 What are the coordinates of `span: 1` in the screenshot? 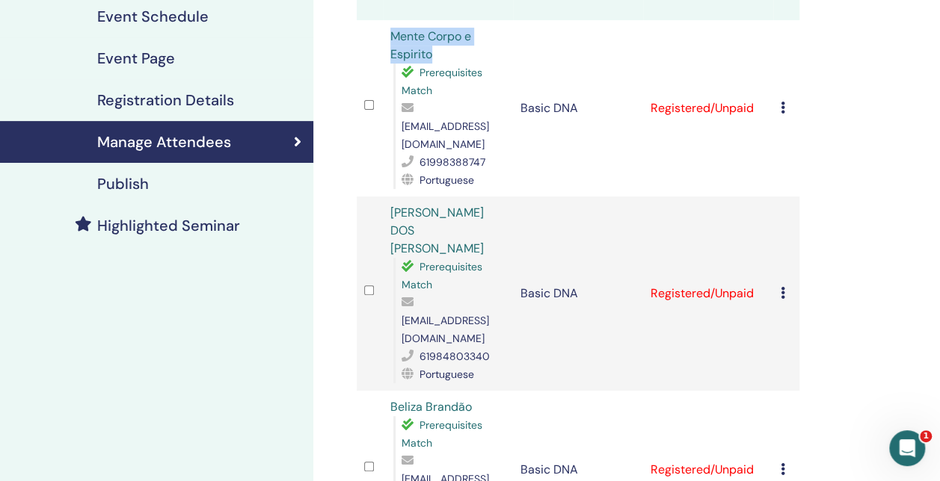 It's located at (925, 437).